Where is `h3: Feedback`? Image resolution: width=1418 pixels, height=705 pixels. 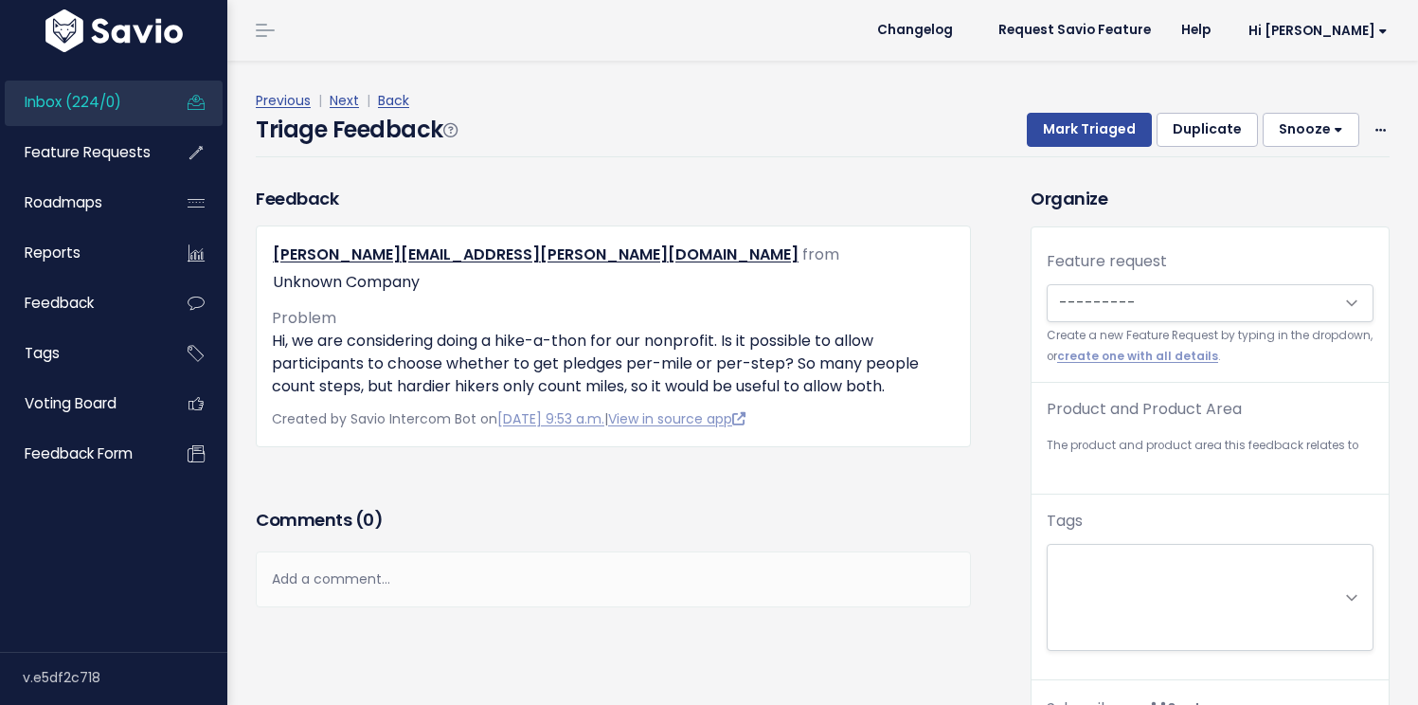
h3: Feedback is located at coordinates (296, 198).